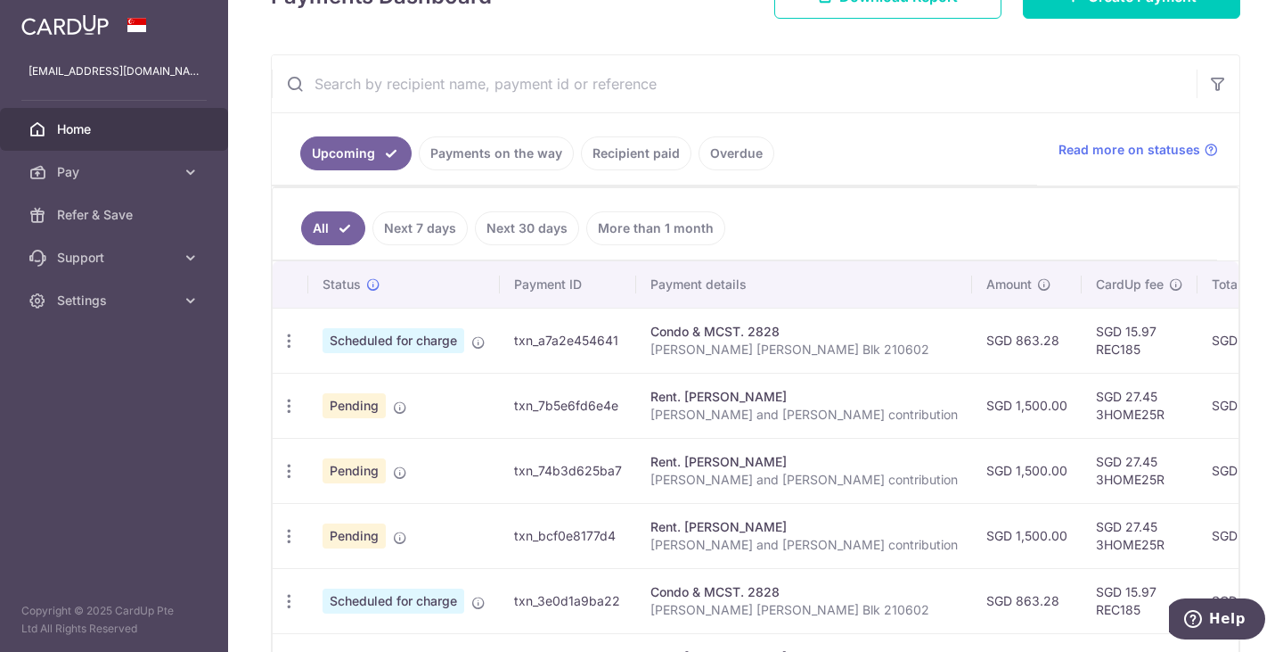 The image size is (1283, 652). Describe the element at coordinates (356, 153) in the screenshot. I see `a: Upcoming` at that location.